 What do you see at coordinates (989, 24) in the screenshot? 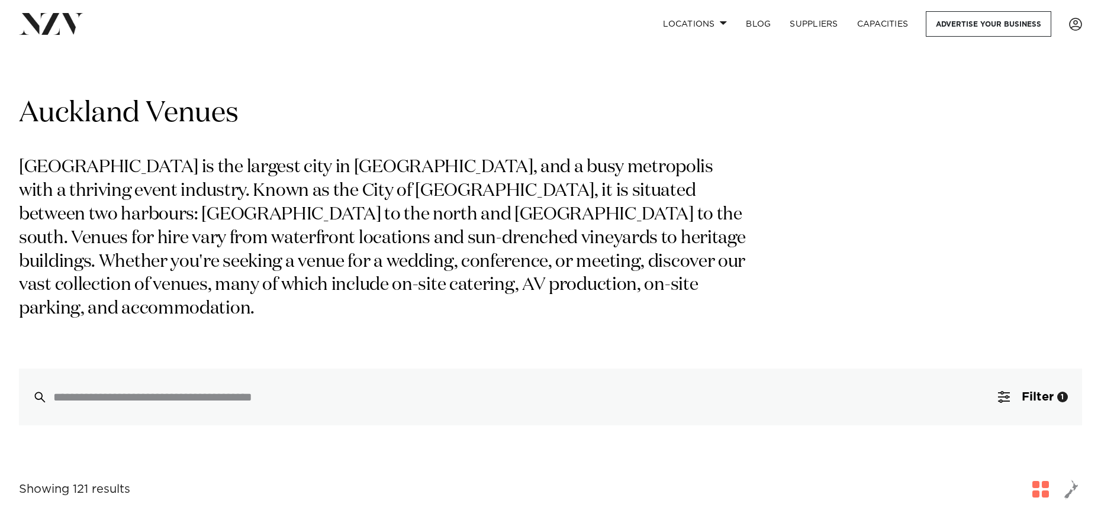
I see `a: Advertise your business` at bounding box center [989, 24].